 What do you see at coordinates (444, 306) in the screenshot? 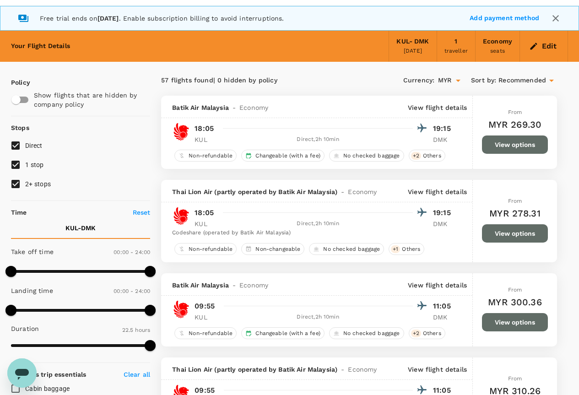
I see `p: 11:05` at bounding box center [444, 306].